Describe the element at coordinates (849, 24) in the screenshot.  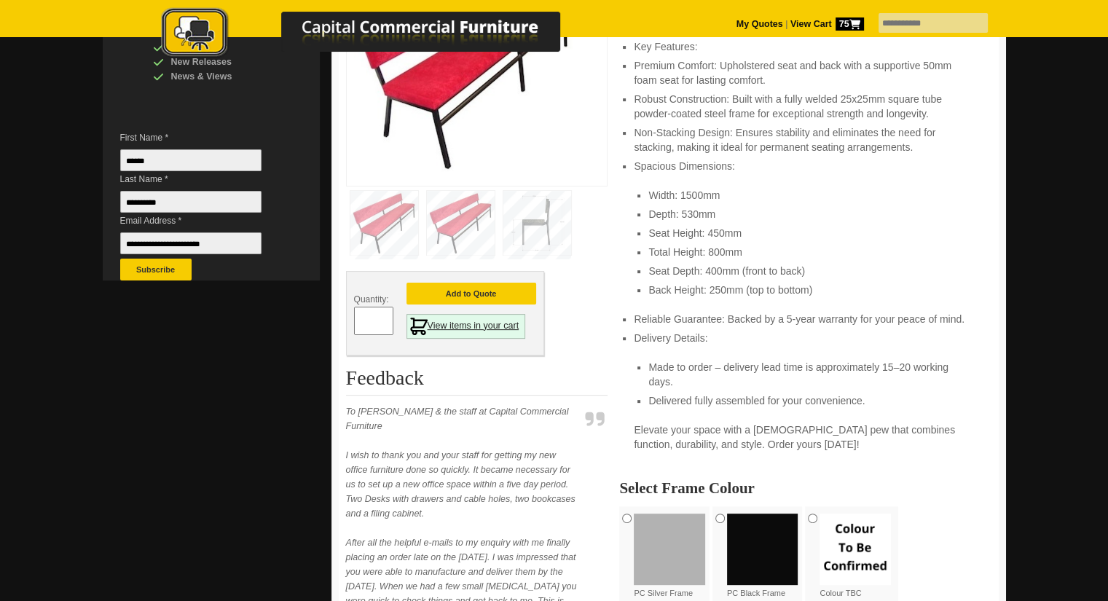
I see `span: 75` at that location.